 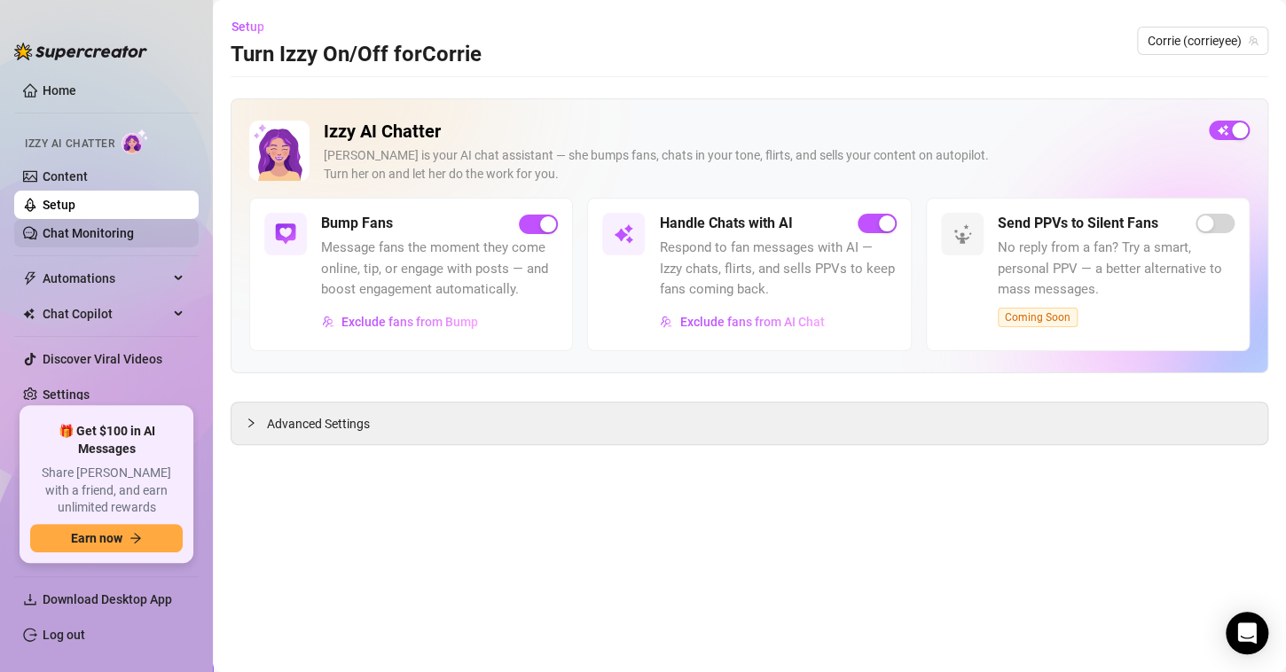 I want to click on span: Setup, so click(x=247, y=27).